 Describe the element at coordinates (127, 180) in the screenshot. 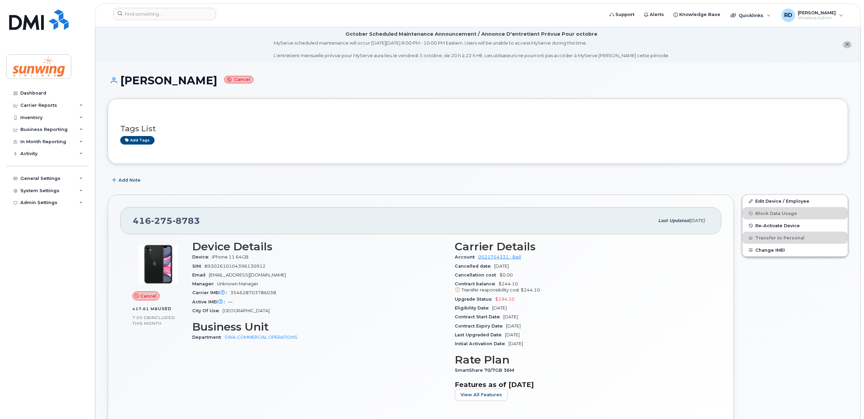

I see `button: Add Note` at that location.